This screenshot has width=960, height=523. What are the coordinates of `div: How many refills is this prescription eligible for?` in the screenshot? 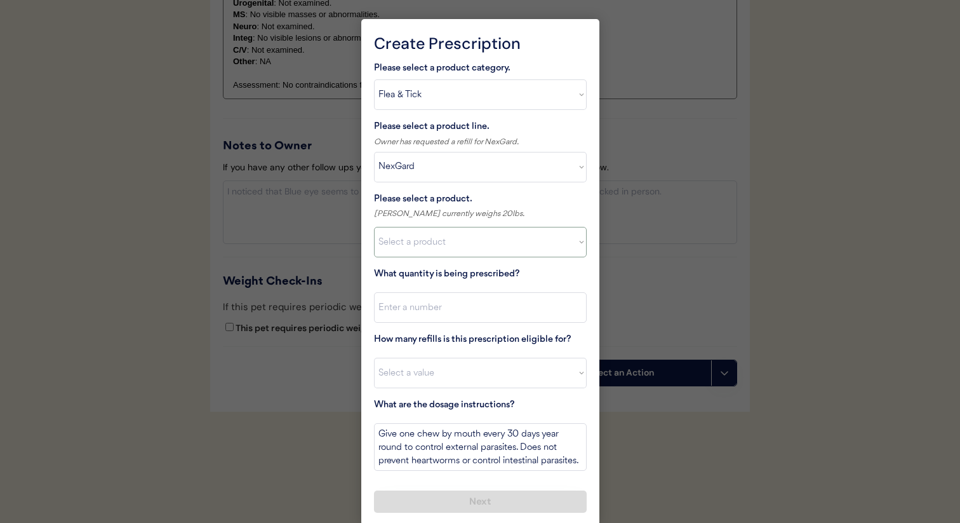 It's located at (480, 340).